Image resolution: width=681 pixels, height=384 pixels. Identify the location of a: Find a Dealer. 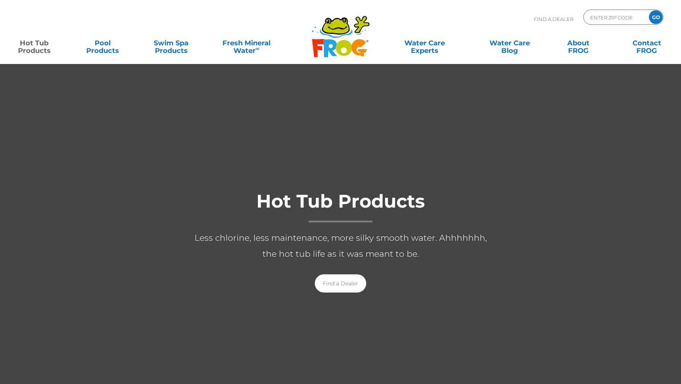
(340, 284).